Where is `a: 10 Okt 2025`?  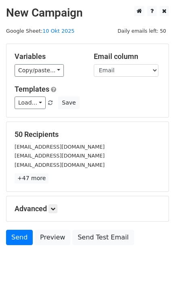 a: 10 Okt 2025 is located at coordinates (58, 31).